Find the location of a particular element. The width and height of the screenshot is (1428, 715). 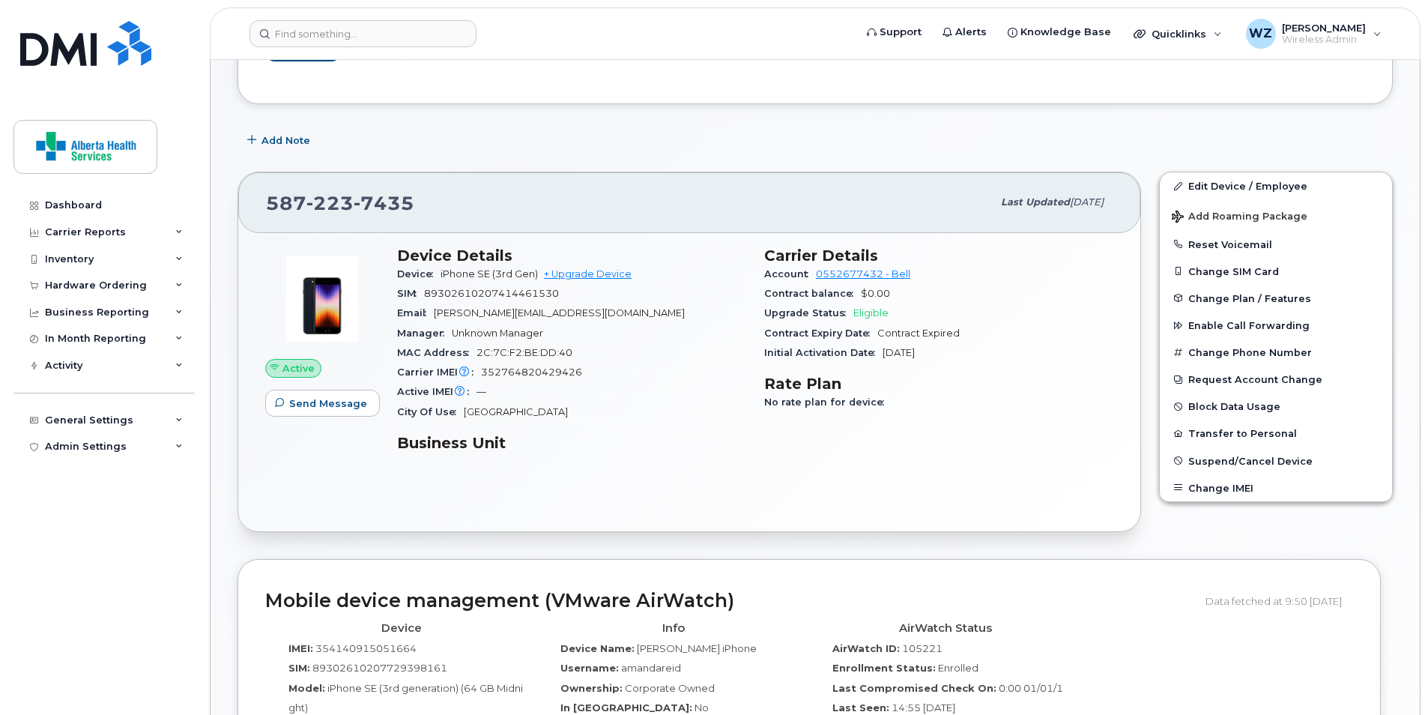

label: SIM: is located at coordinates (299, 668).